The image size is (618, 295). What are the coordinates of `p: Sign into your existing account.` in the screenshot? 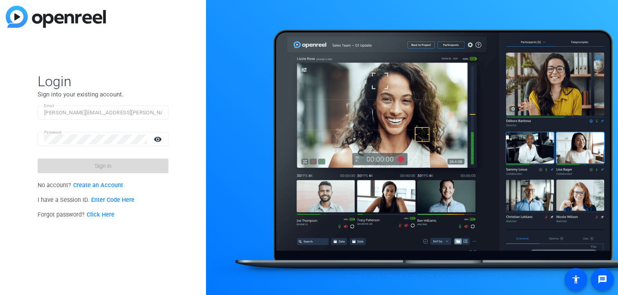 It's located at (103, 94).